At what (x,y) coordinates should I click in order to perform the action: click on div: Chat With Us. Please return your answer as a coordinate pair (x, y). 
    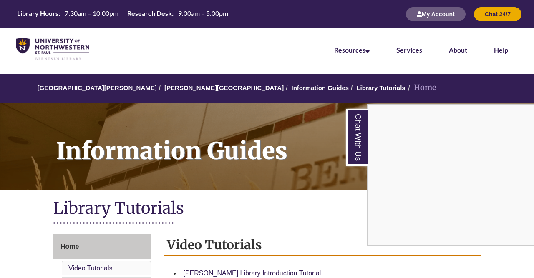
    Looking at the image, I should click on (451, 175).